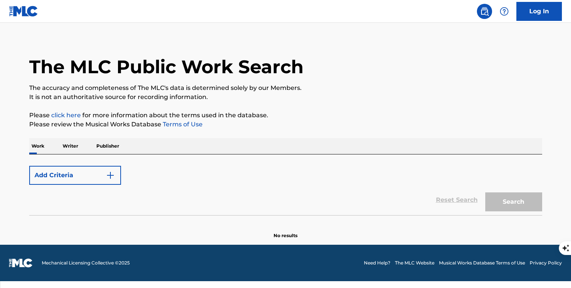  What do you see at coordinates (415, 263) in the screenshot?
I see `a: The MLC Website` at bounding box center [415, 263].